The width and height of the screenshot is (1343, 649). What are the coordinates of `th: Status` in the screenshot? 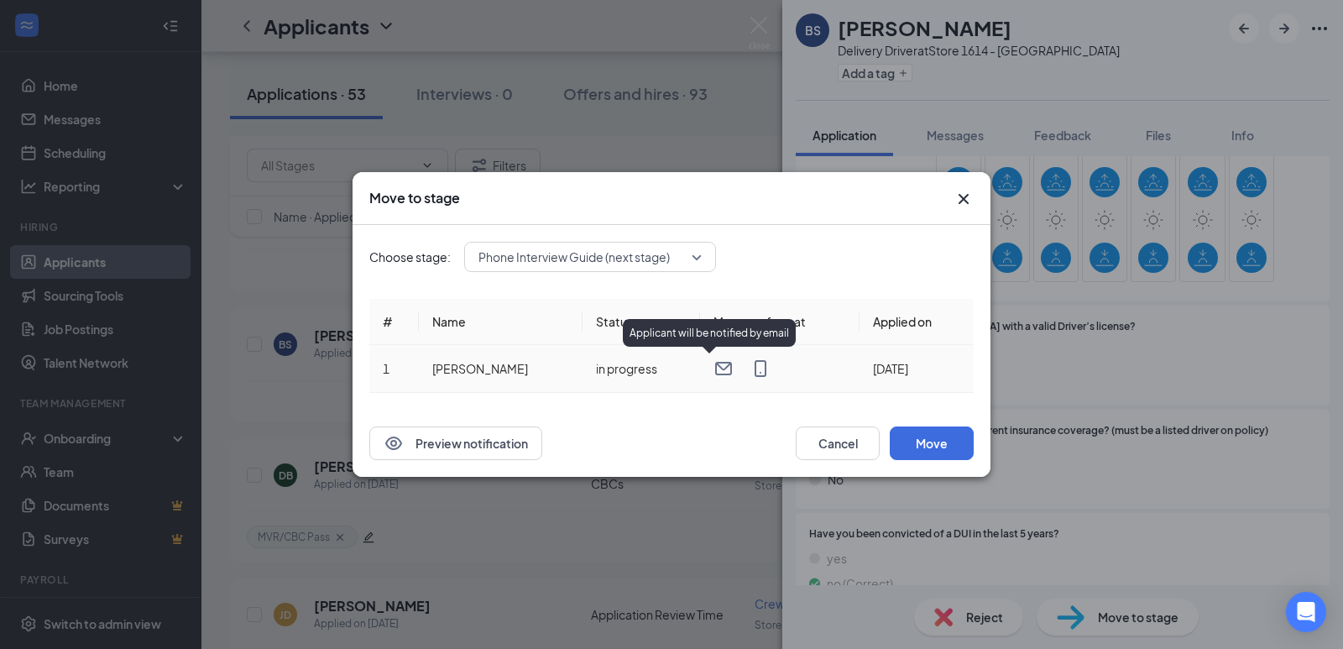 It's located at (641, 322).